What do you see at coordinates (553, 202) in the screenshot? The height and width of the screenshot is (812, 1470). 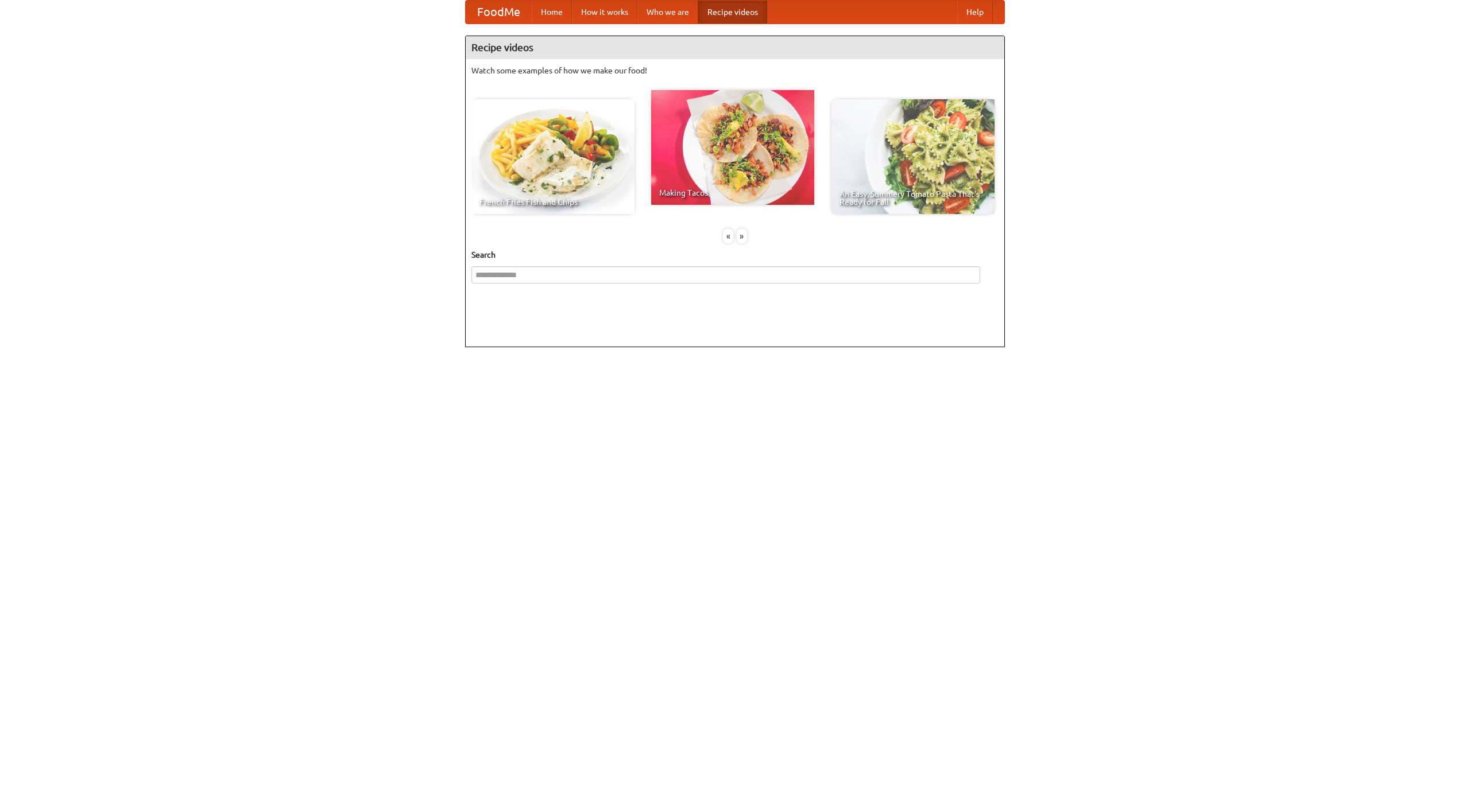 I see `span: French Fries Fish and Chips` at bounding box center [553, 202].